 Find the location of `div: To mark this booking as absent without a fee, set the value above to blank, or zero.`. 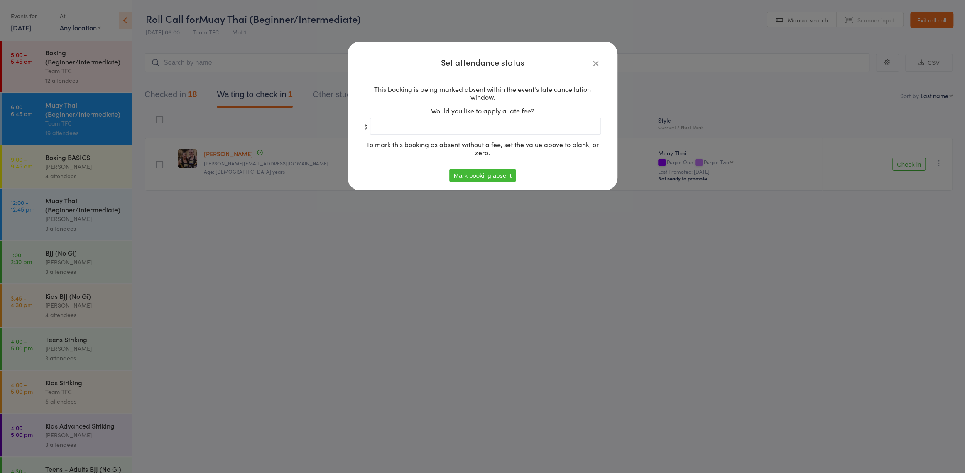

div: To mark this booking as absent without a fee, set the value above to blank, or zero. is located at coordinates (483, 148).